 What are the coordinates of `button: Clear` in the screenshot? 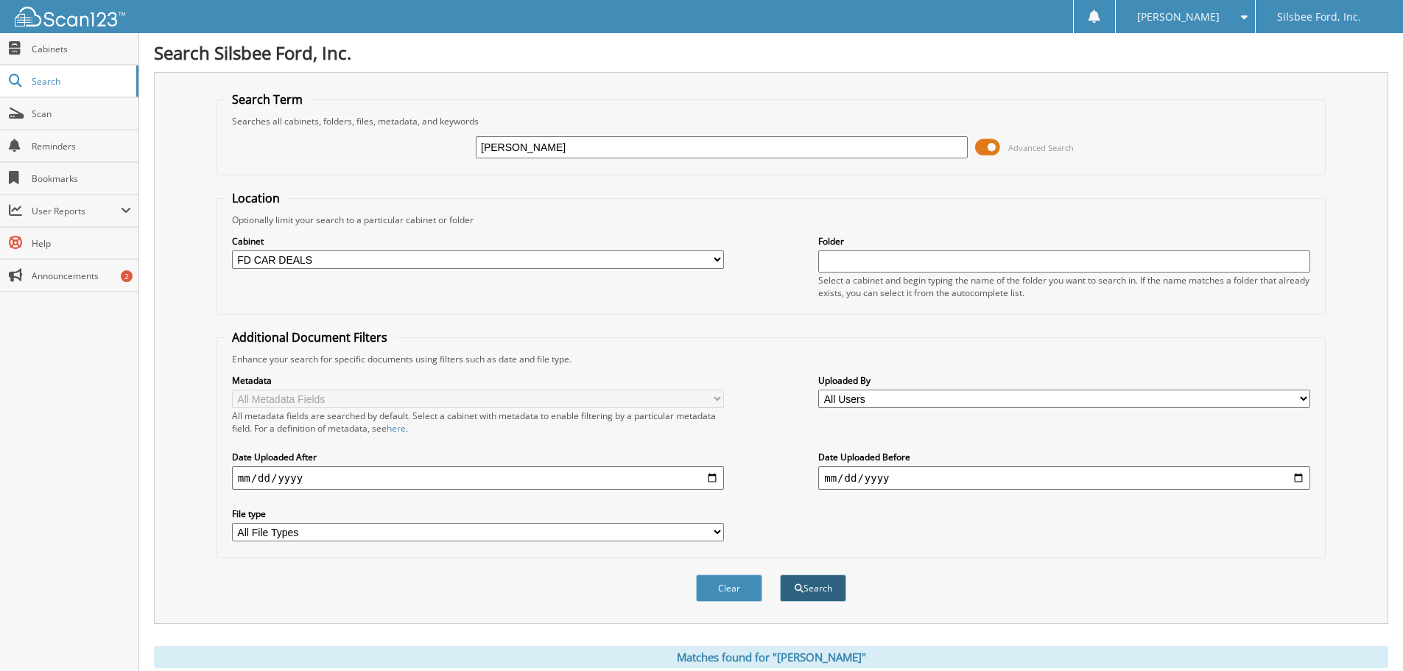 It's located at (729, 588).